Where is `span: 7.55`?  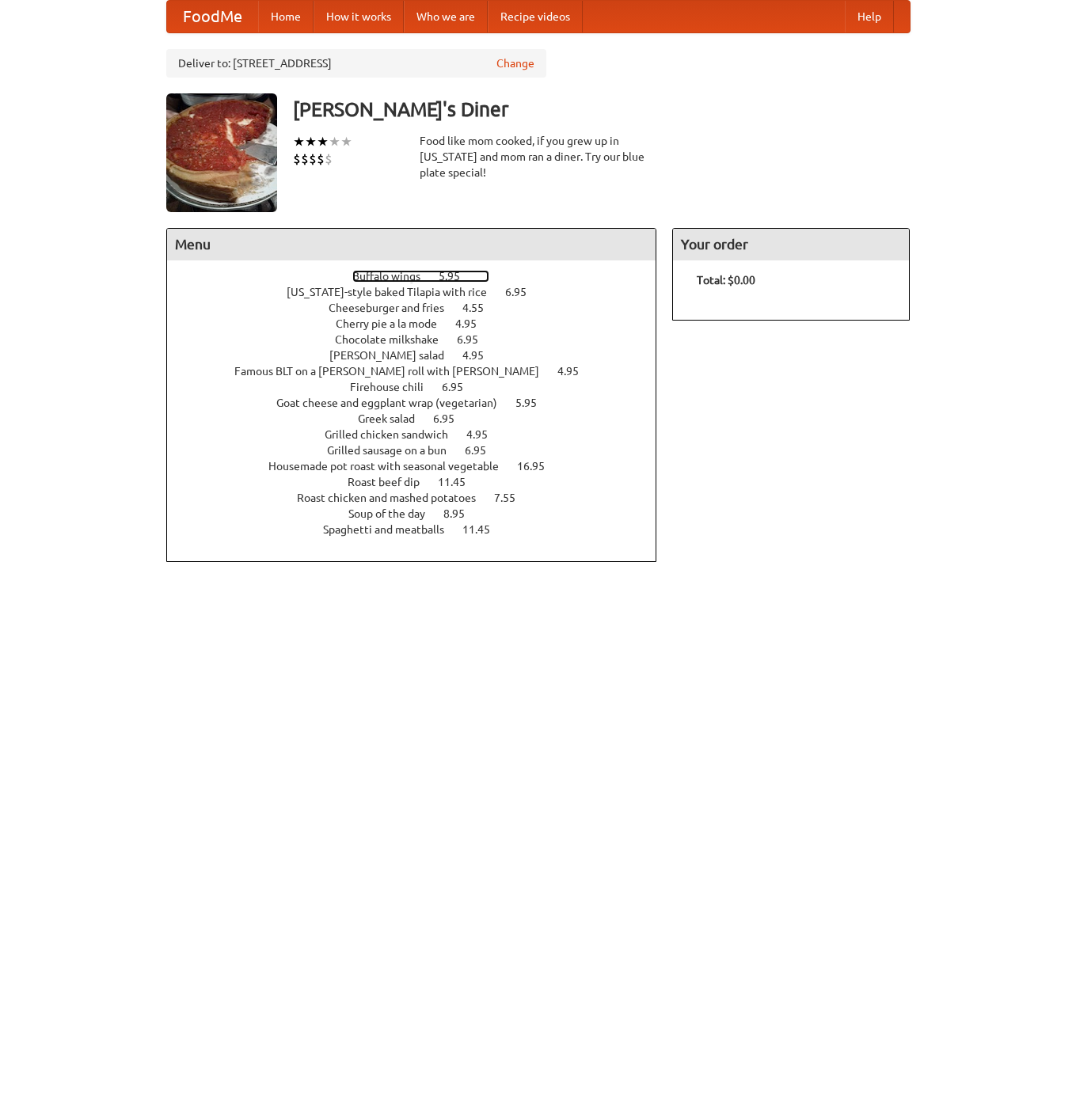 span: 7.55 is located at coordinates (512, 498).